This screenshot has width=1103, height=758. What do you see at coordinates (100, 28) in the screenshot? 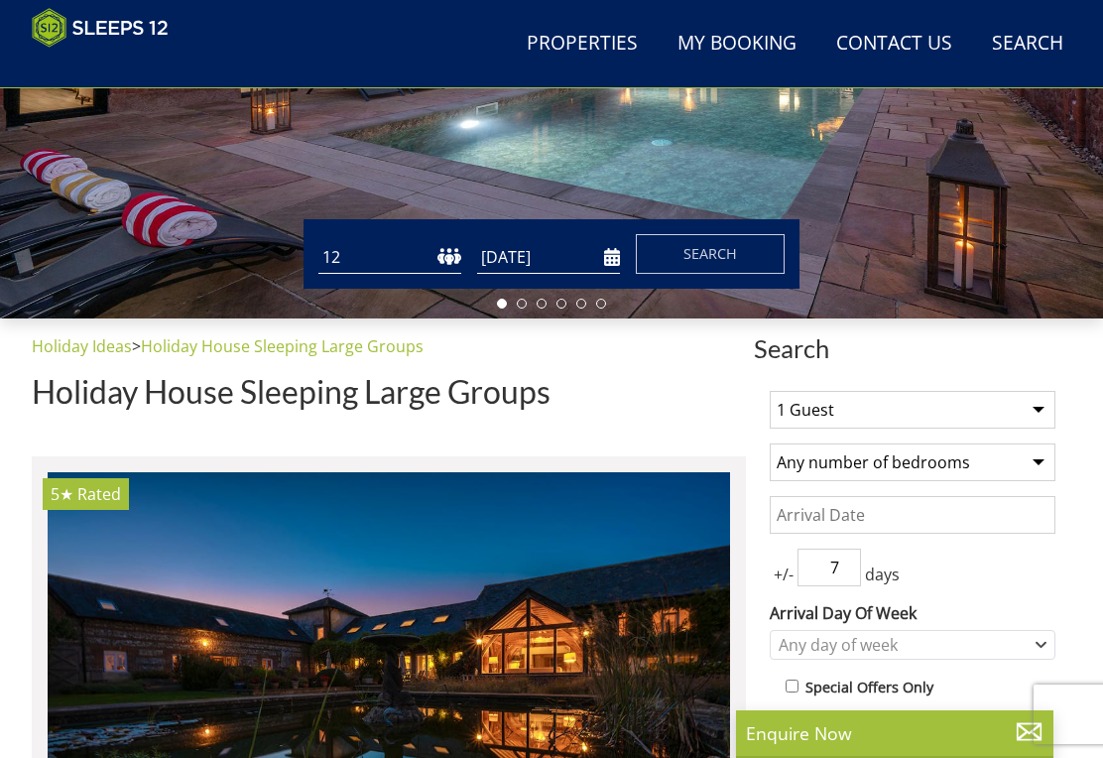
I see `img: Sleeps 12` at bounding box center [100, 28].